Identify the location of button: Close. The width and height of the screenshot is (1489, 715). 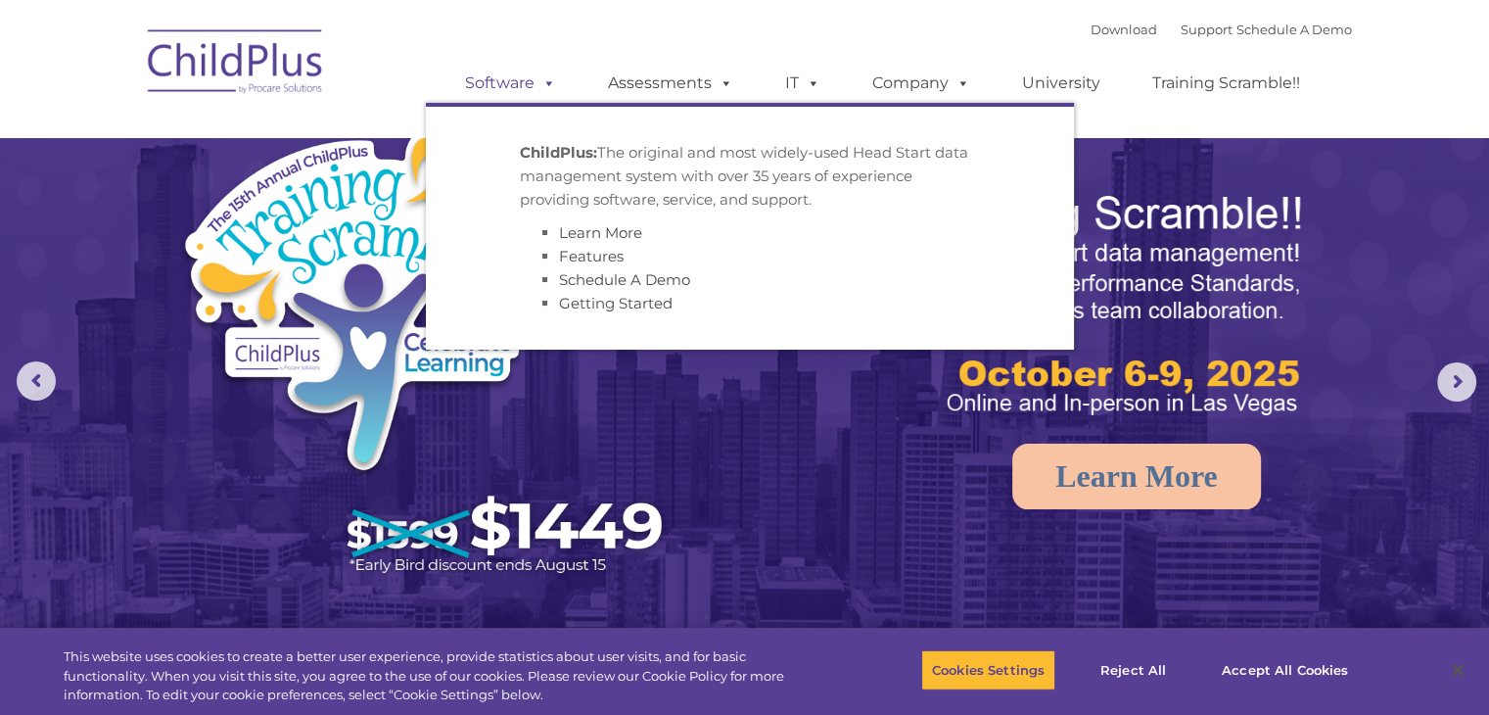
(1458, 670).